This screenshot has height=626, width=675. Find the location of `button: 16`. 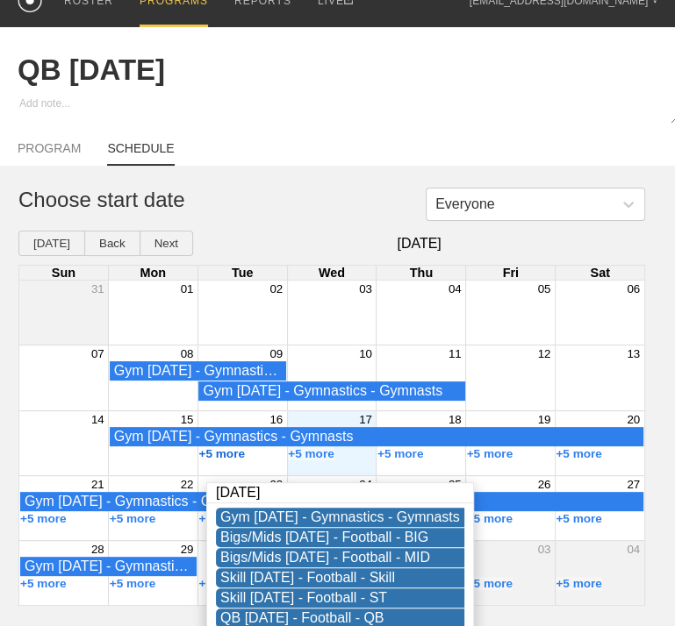

button: 16 is located at coordinates (275, 419).